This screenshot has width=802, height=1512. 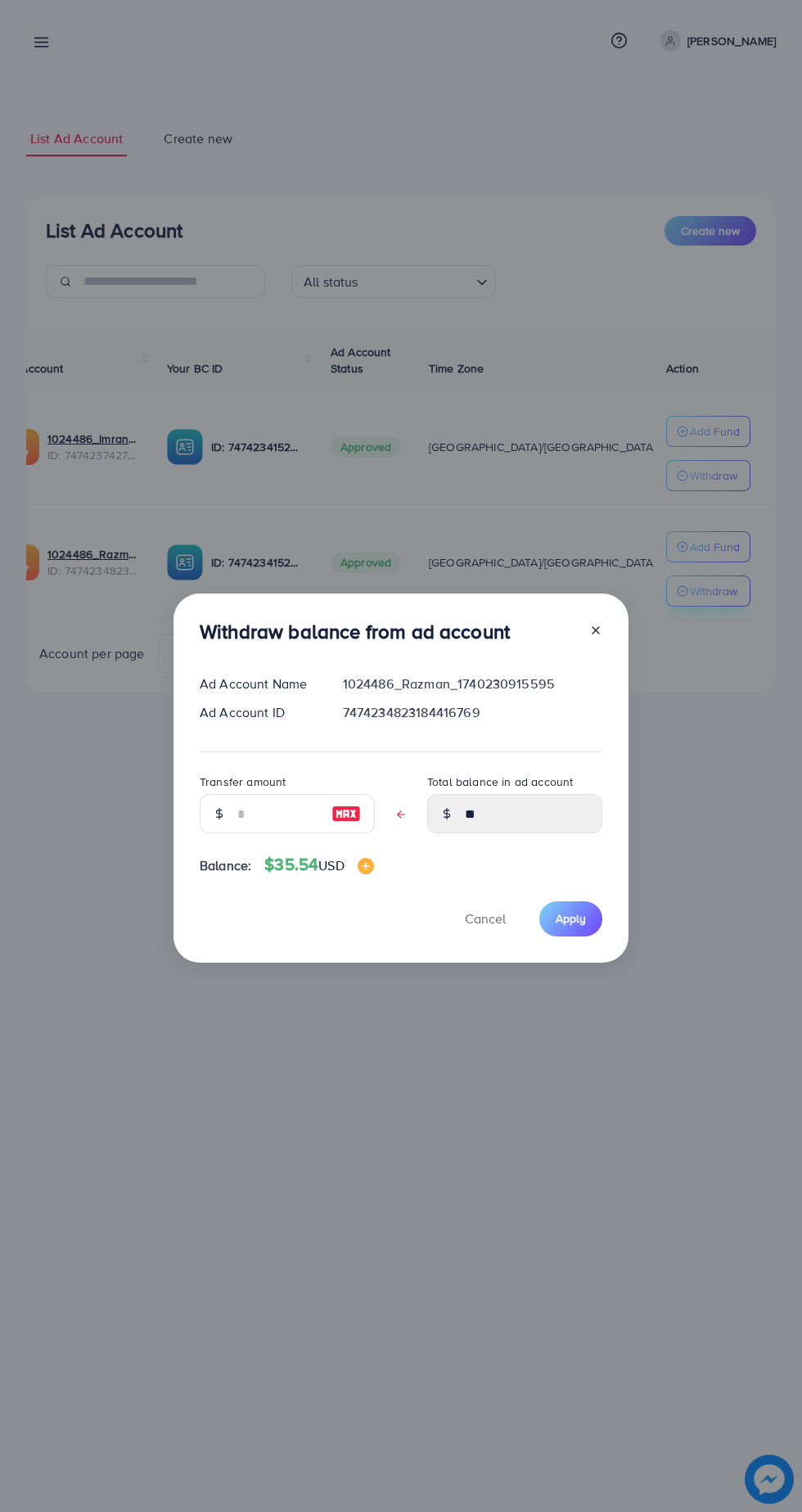 I want to click on span: Balance:, so click(x=225, y=865).